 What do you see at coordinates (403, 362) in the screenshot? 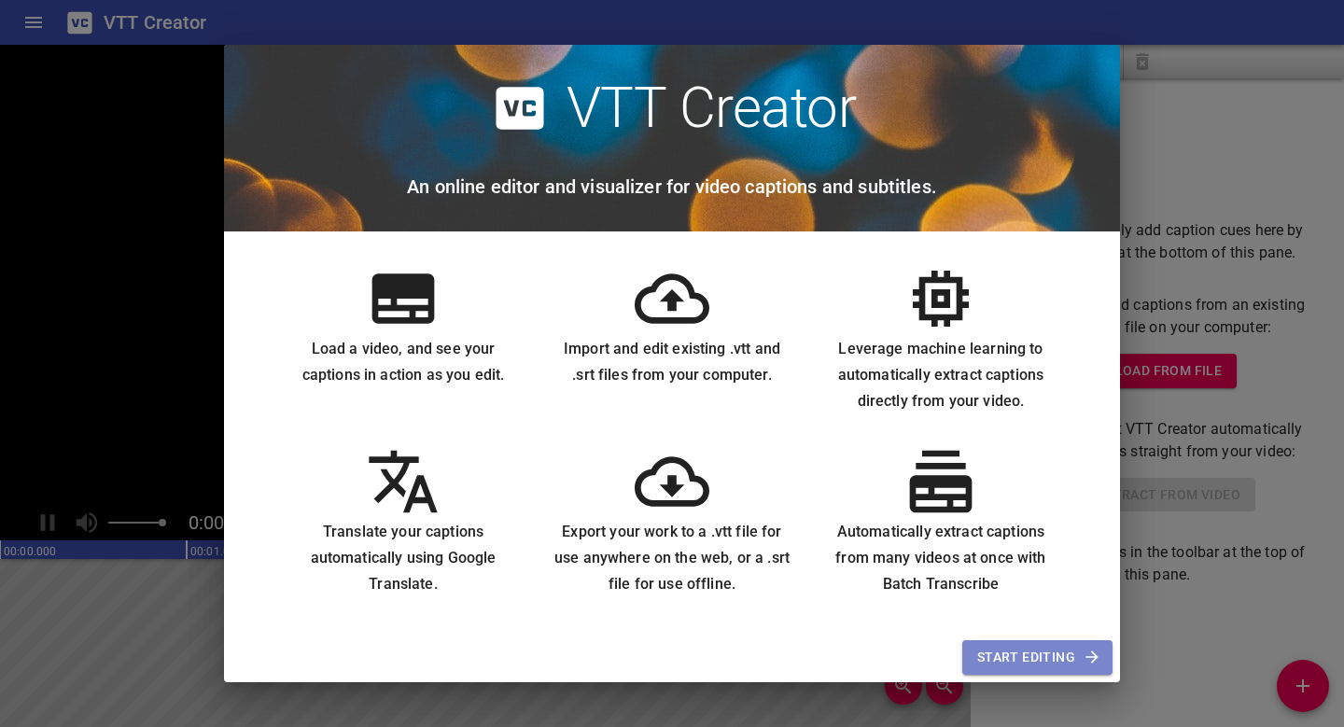
I see `h6: Load a video, and see your captions in action as you edit.` at bounding box center [403, 362].